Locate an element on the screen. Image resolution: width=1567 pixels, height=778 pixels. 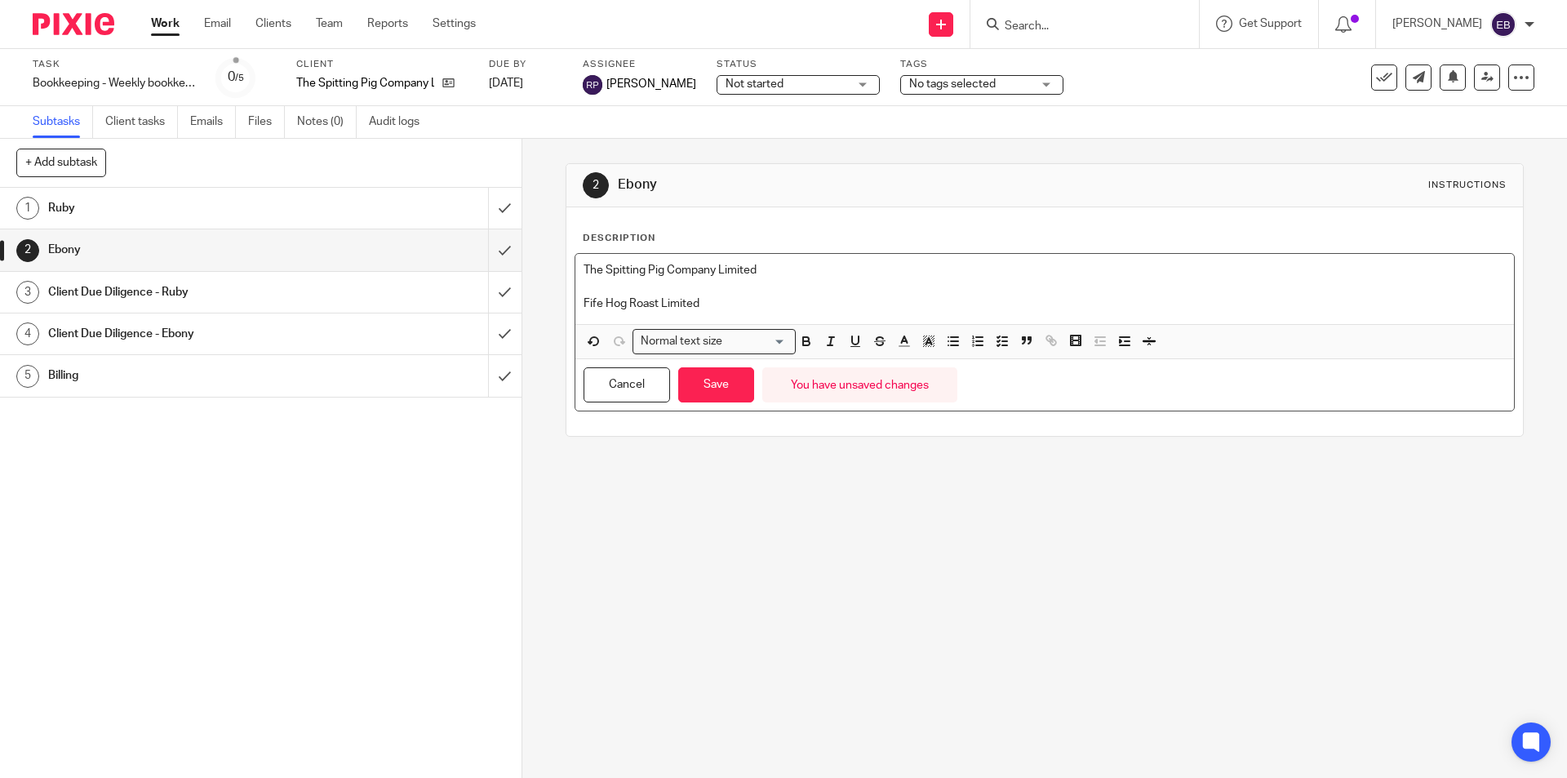
a: Reports is located at coordinates (388, 24).